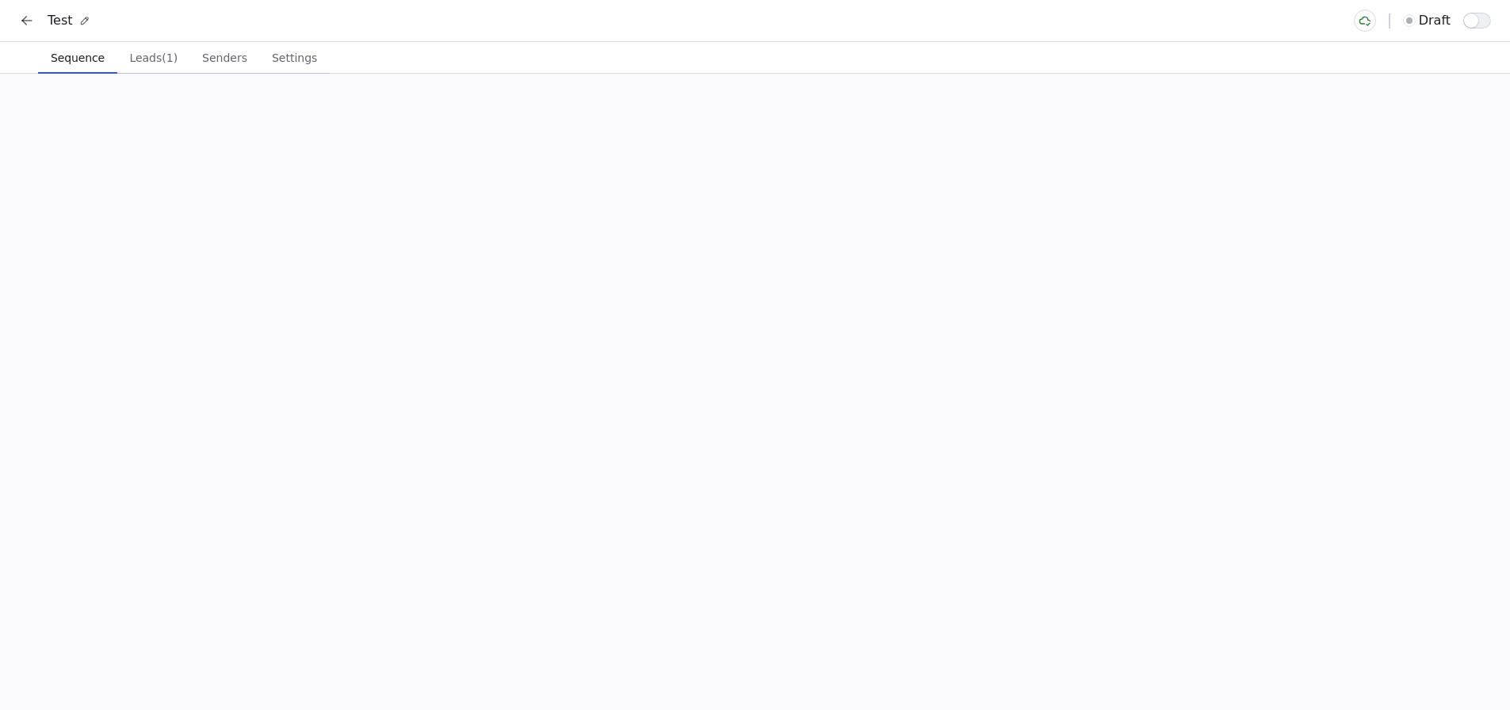  Describe the element at coordinates (78, 58) in the screenshot. I see `span: Sequence` at that location.